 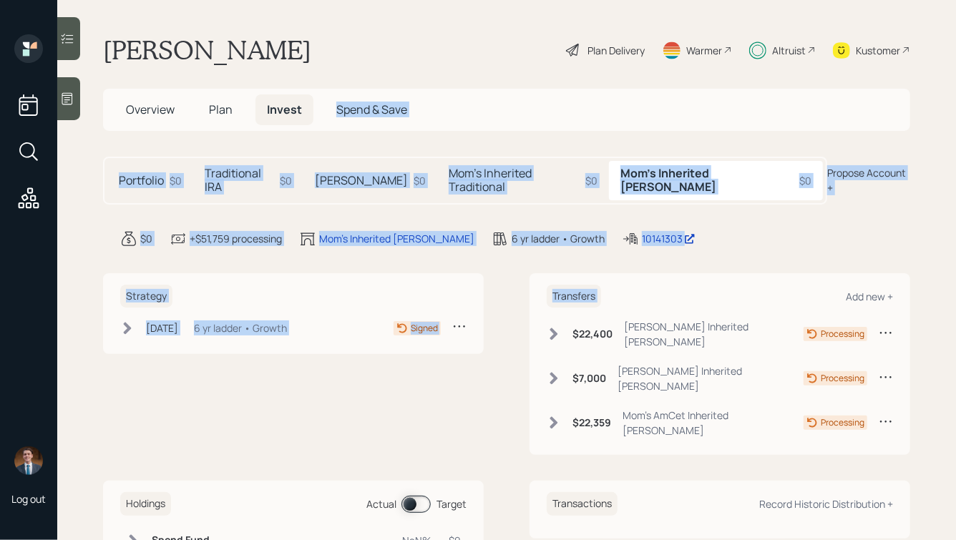 What do you see at coordinates (582, 504) in the screenshot?
I see `h6: Transactions` at bounding box center [582, 504].